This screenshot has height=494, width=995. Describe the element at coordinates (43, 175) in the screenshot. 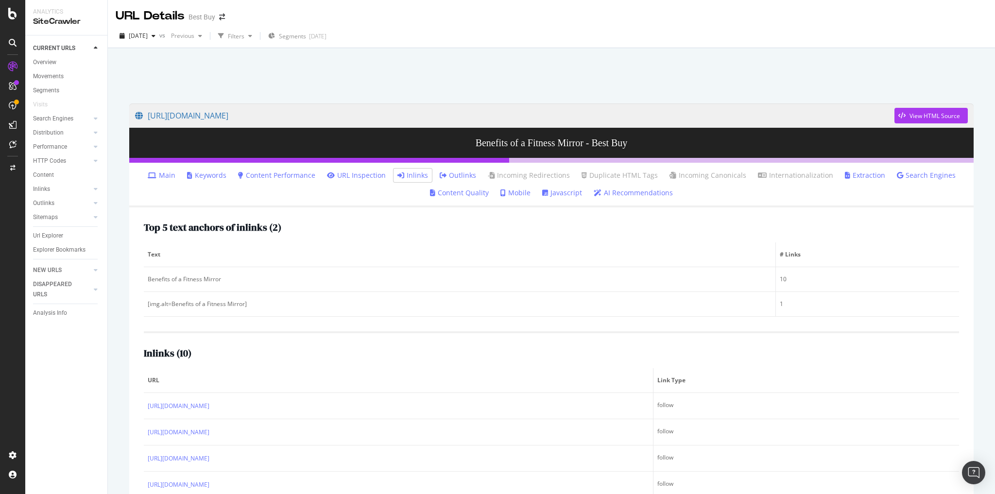

I see `div: Content` at that location.